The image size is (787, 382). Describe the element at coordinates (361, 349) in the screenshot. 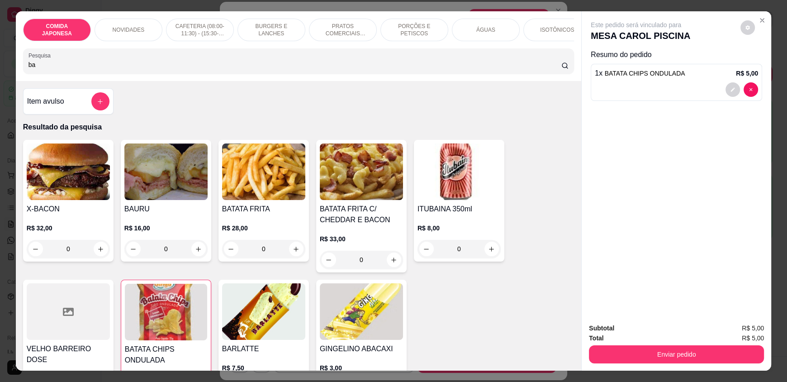

I see `h4: GINGELINO ABACAXI` at that location.